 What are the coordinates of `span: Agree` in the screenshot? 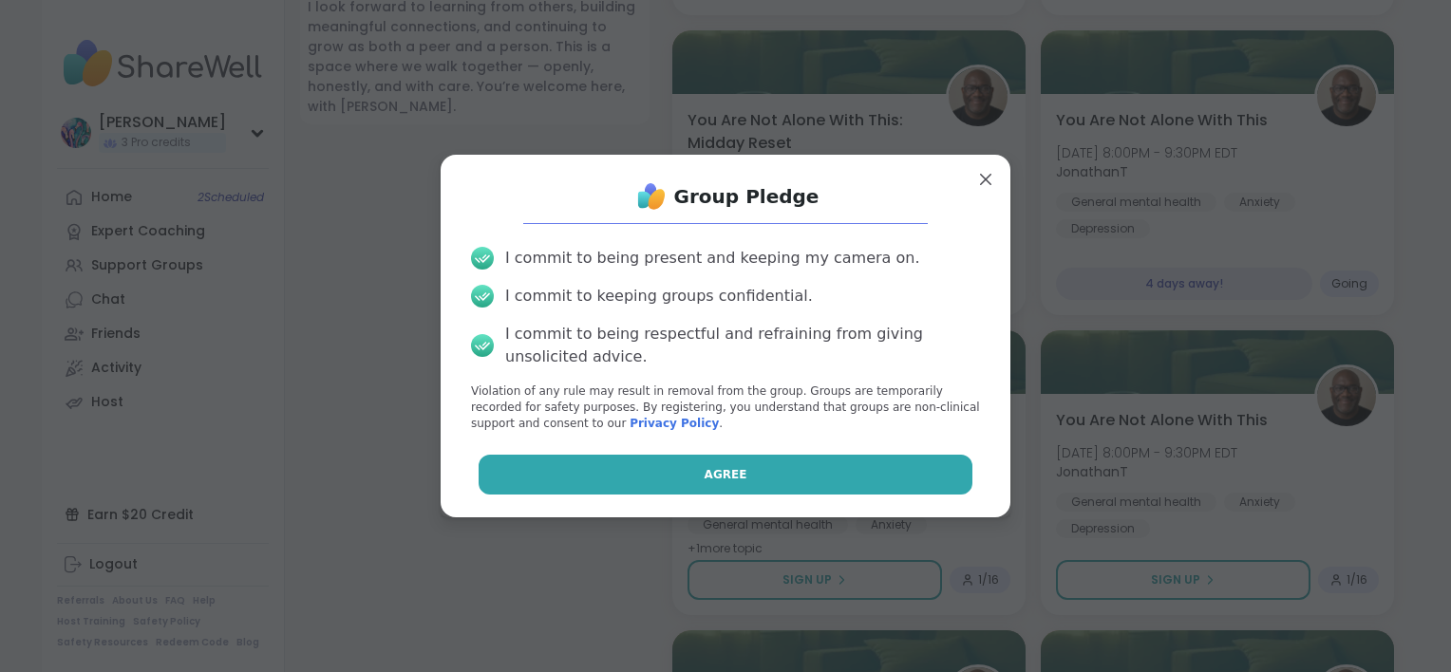 It's located at (725, 475).